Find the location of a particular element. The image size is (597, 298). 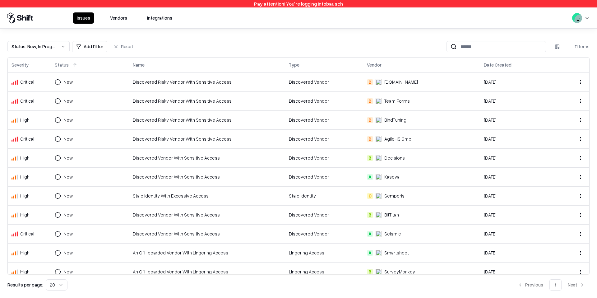

div: Smartsheet is located at coordinates (396, 252).